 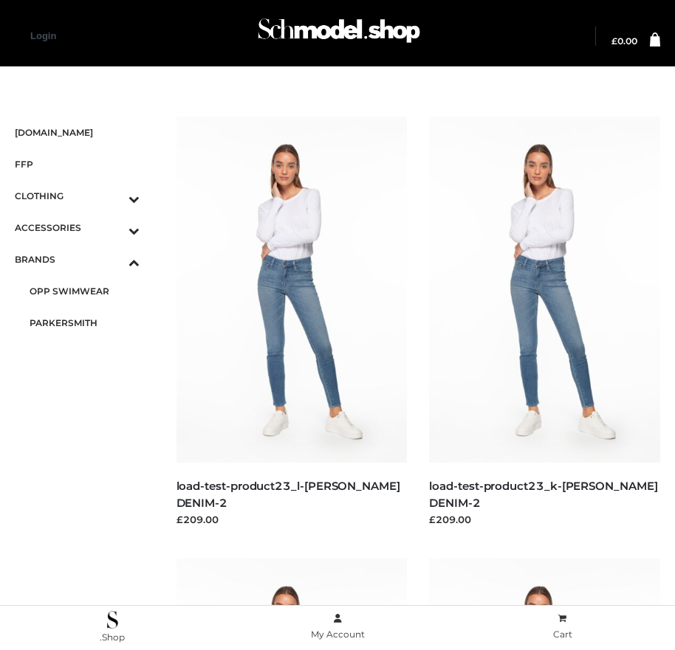 I want to click on span: BRANDS, so click(x=77, y=259).